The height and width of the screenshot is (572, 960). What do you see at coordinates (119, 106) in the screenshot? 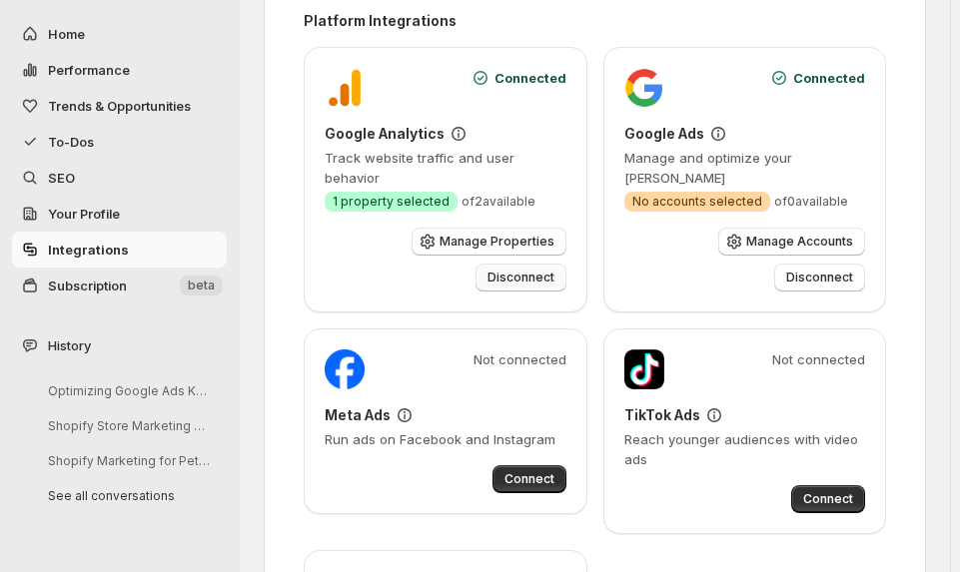
I see `span: Trends & Opportunities` at bounding box center [119, 106].